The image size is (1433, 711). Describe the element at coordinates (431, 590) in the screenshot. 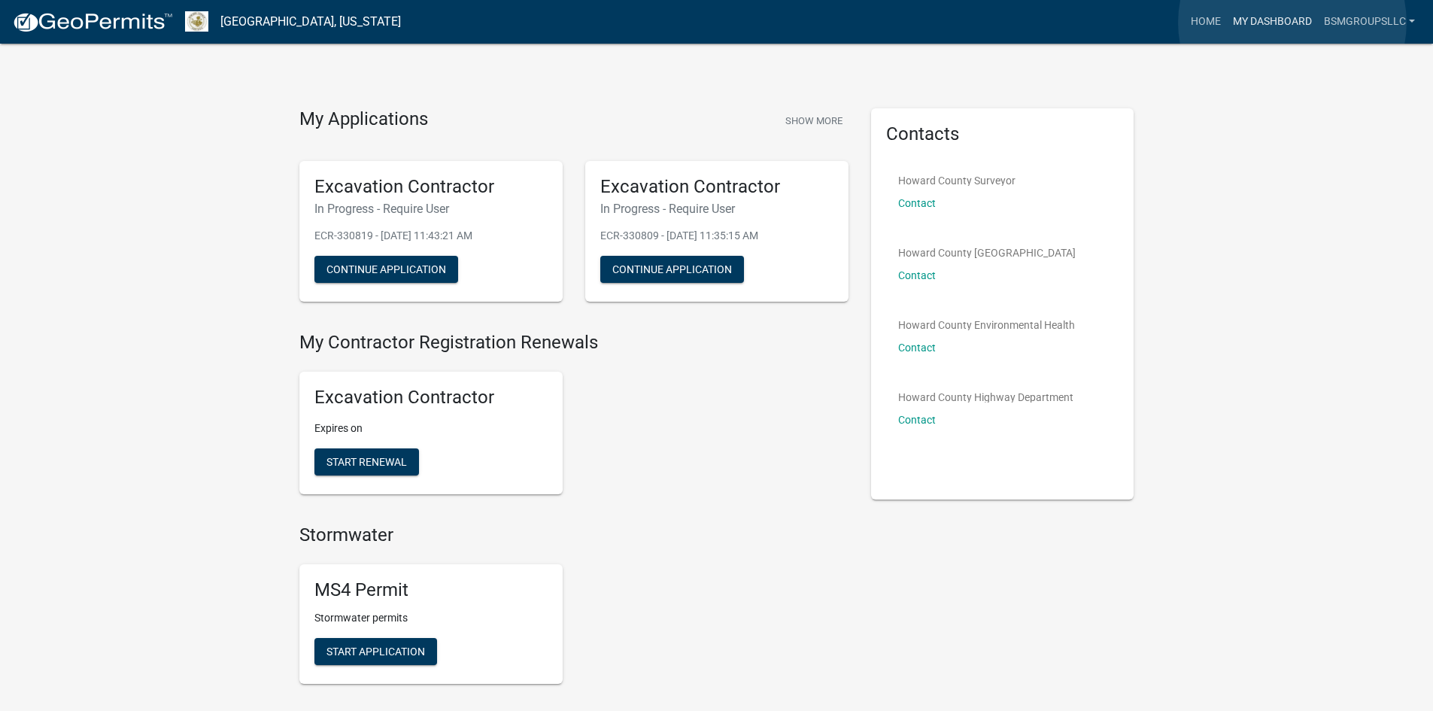

I see `h5: MS4 Permit` at that location.